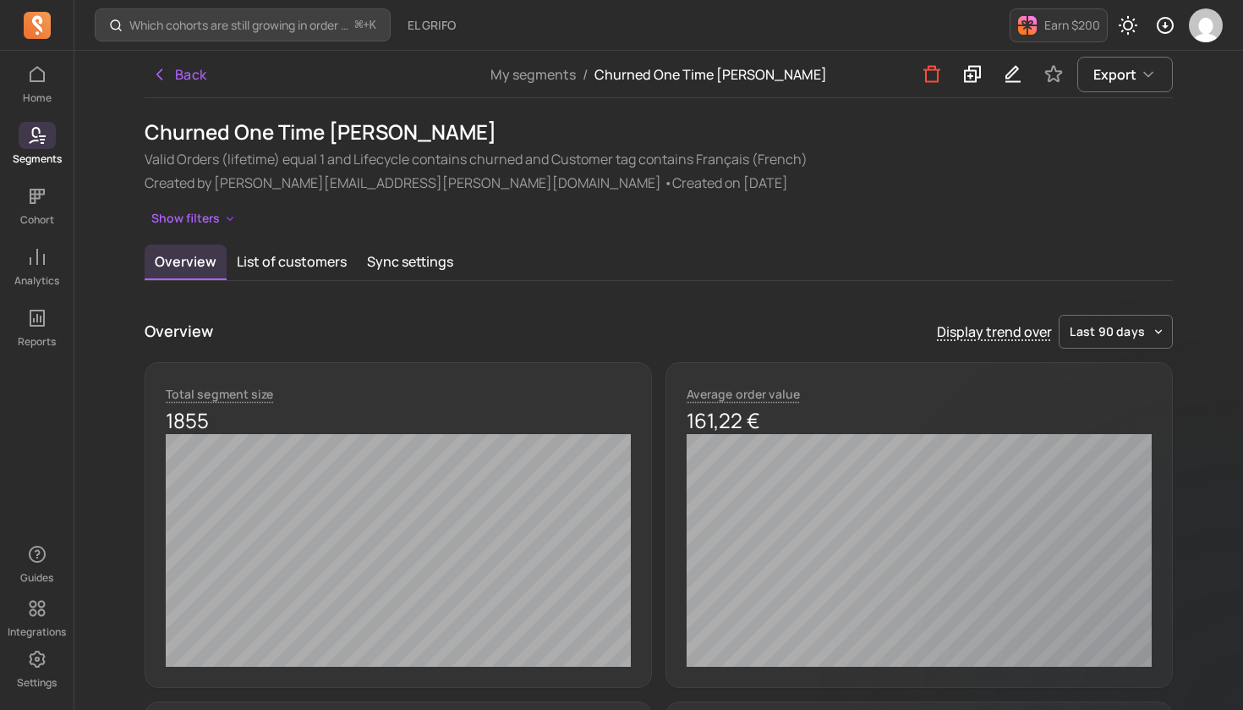  Describe the element at coordinates (178, 331) in the screenshot. I see `p: Overview` at that location.